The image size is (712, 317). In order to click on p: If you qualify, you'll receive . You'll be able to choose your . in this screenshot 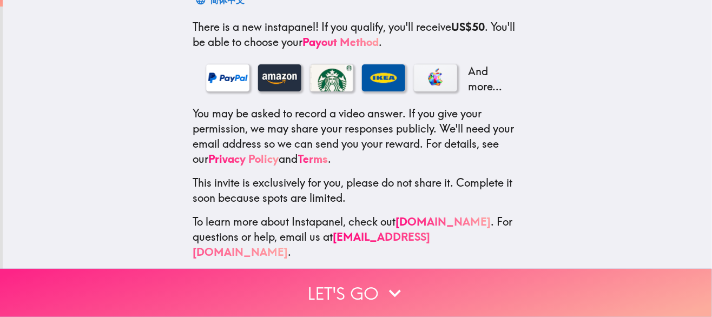, I will do `click(357, 35)`.